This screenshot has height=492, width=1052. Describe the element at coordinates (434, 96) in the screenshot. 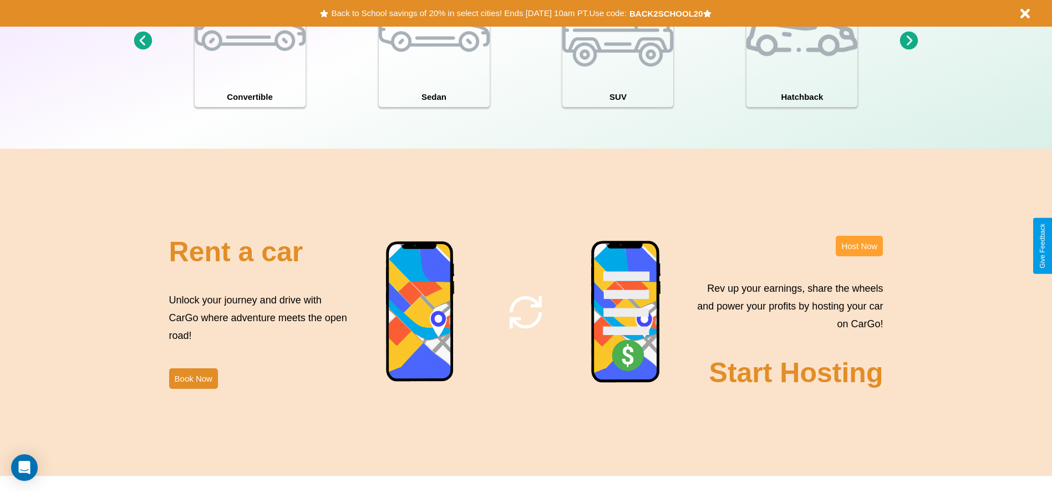

I see `h4: Sedan` at that location.